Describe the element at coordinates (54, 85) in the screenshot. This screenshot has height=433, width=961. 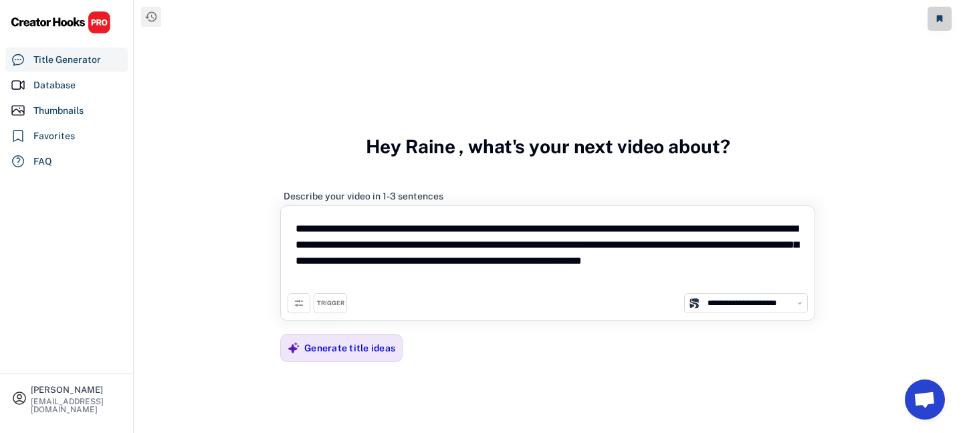
I see `div: Database` at that location.